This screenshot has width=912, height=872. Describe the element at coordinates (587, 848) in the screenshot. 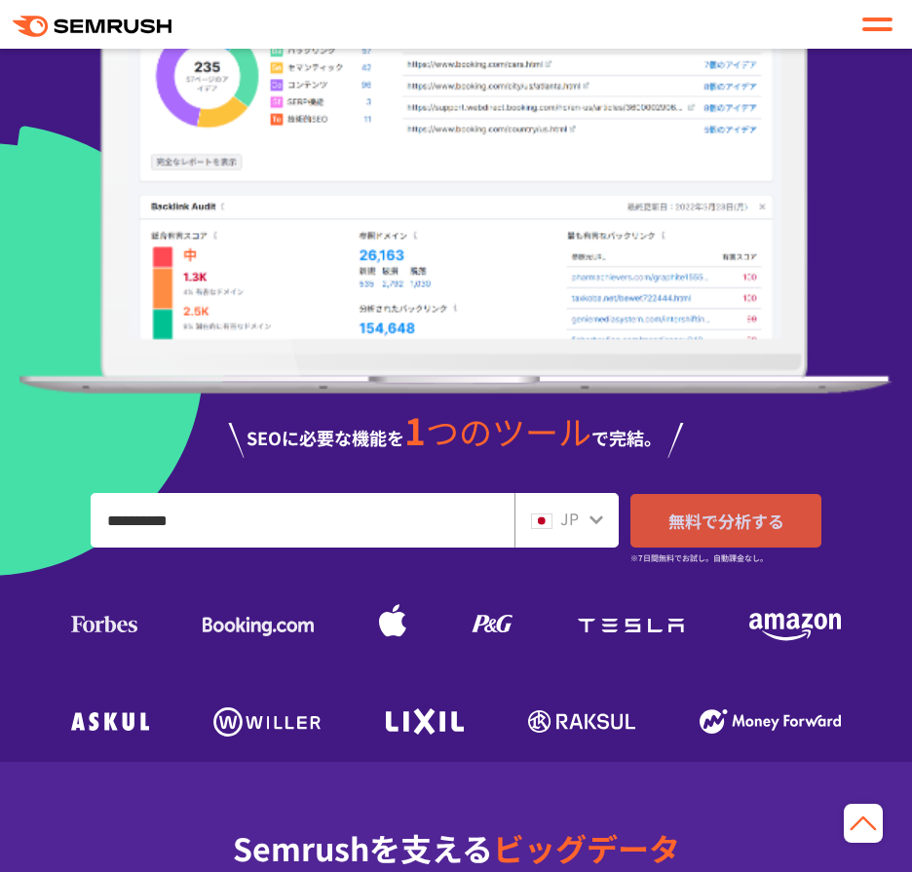

I see `span: ビッグデータ` at that location.